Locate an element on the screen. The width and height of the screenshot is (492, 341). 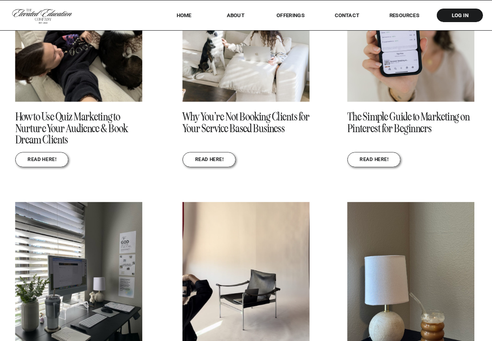
nav: offerings is located at coordinates (290, 15).